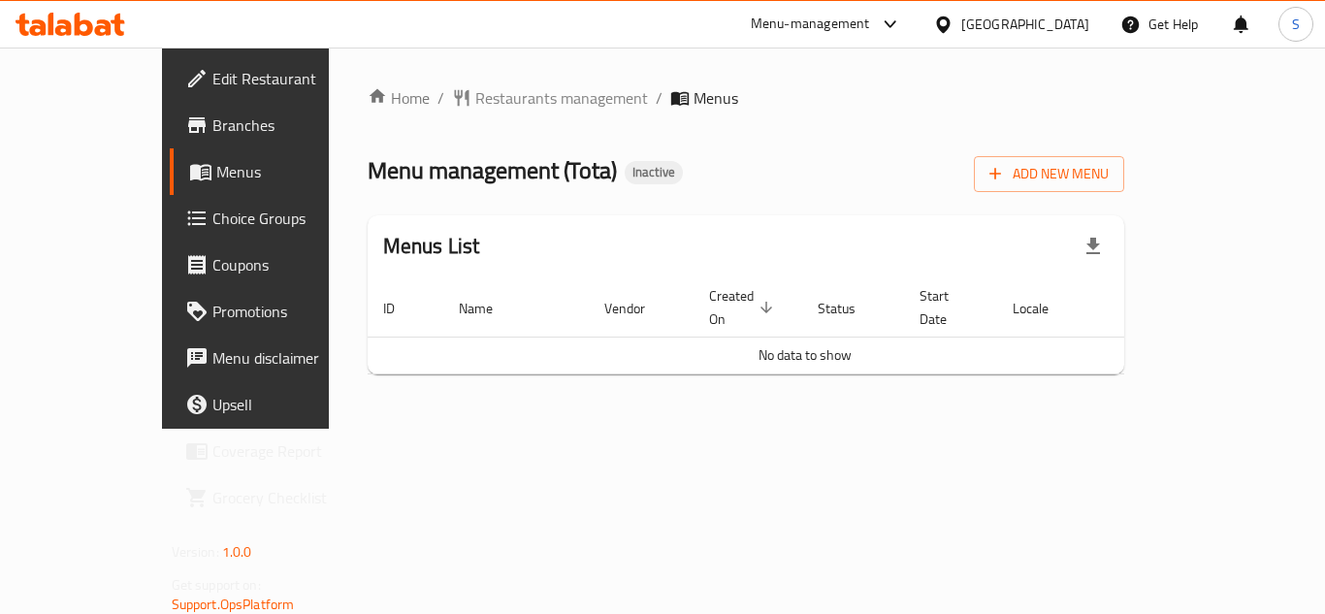 This screenshot has height=614, width=1325. I want to click on span: Inactive, so click(654, 172).